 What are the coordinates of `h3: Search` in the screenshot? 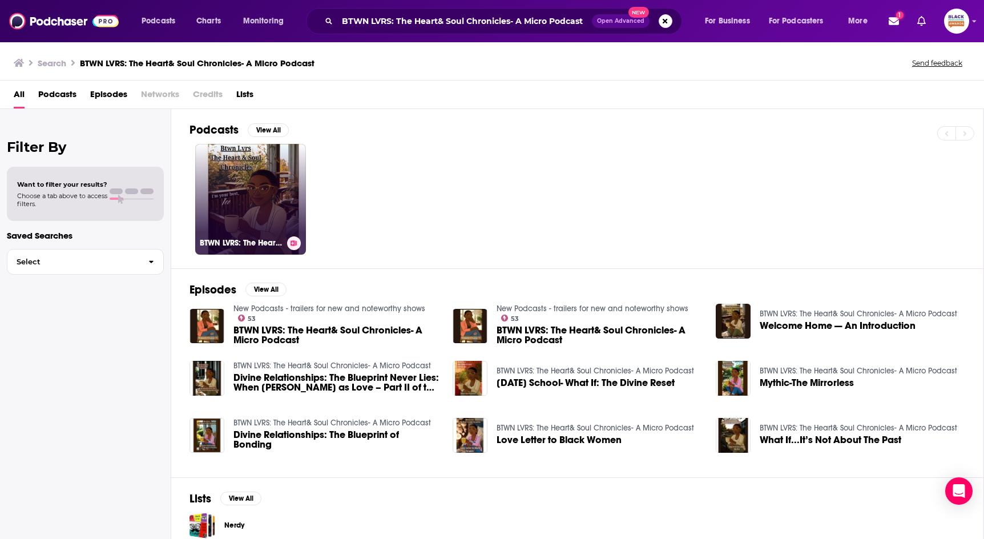 It's located at (52, 63).